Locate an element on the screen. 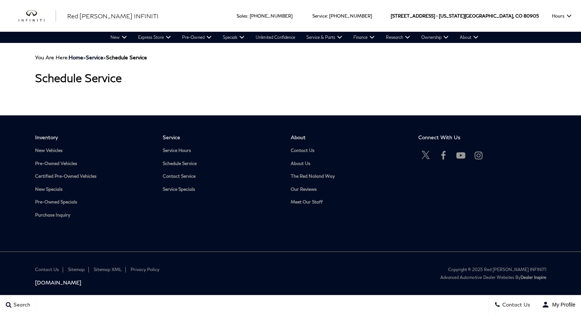 The height and width of the screenshot is (314, 581). span: Connect With Us is located at coordinates (476, 137).